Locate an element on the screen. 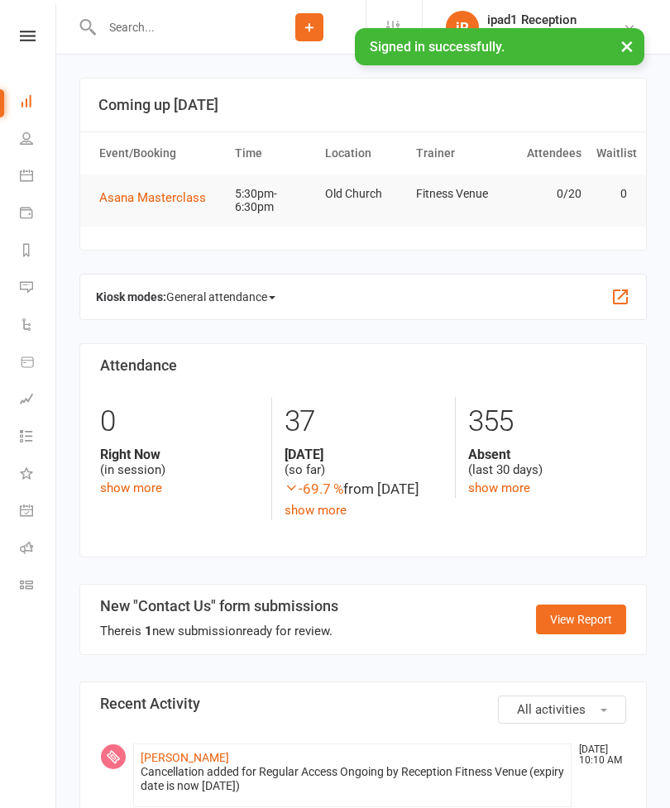 The width and height of the screenshot is (670, 808). a: View Report is located at coordinates (581, 620).